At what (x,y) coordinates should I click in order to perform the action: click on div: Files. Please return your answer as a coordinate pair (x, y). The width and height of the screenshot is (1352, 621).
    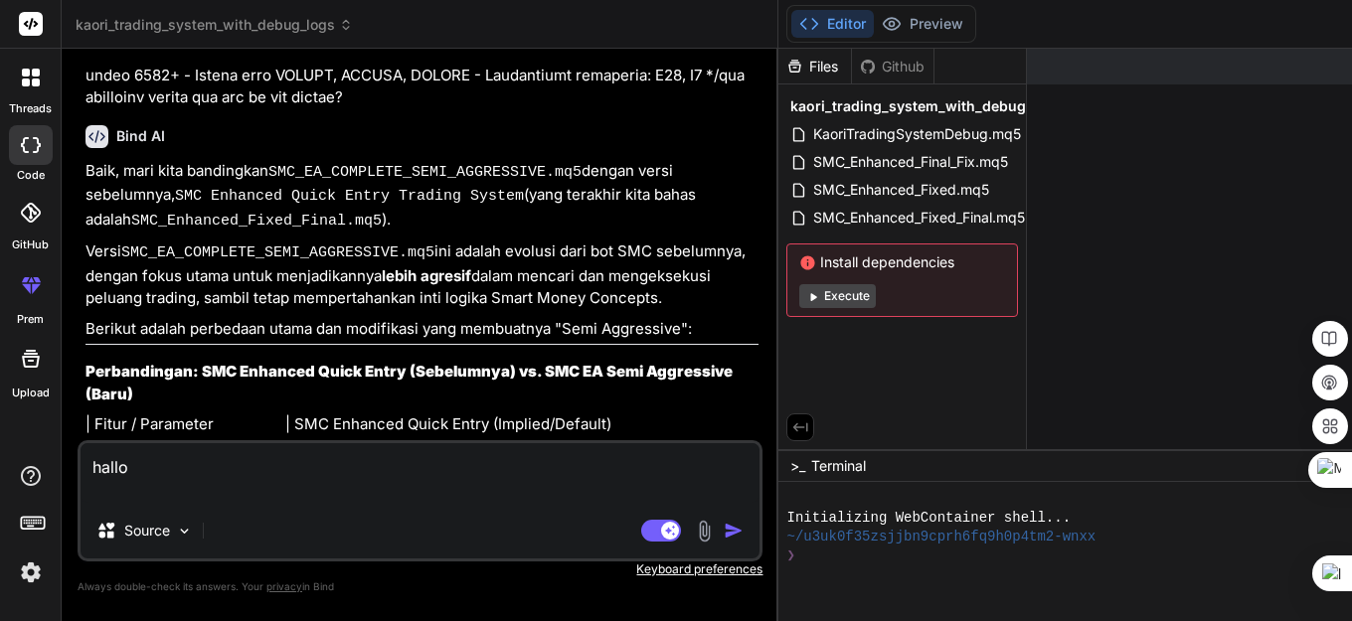
    Looking at the image, I should click on (814, 67).